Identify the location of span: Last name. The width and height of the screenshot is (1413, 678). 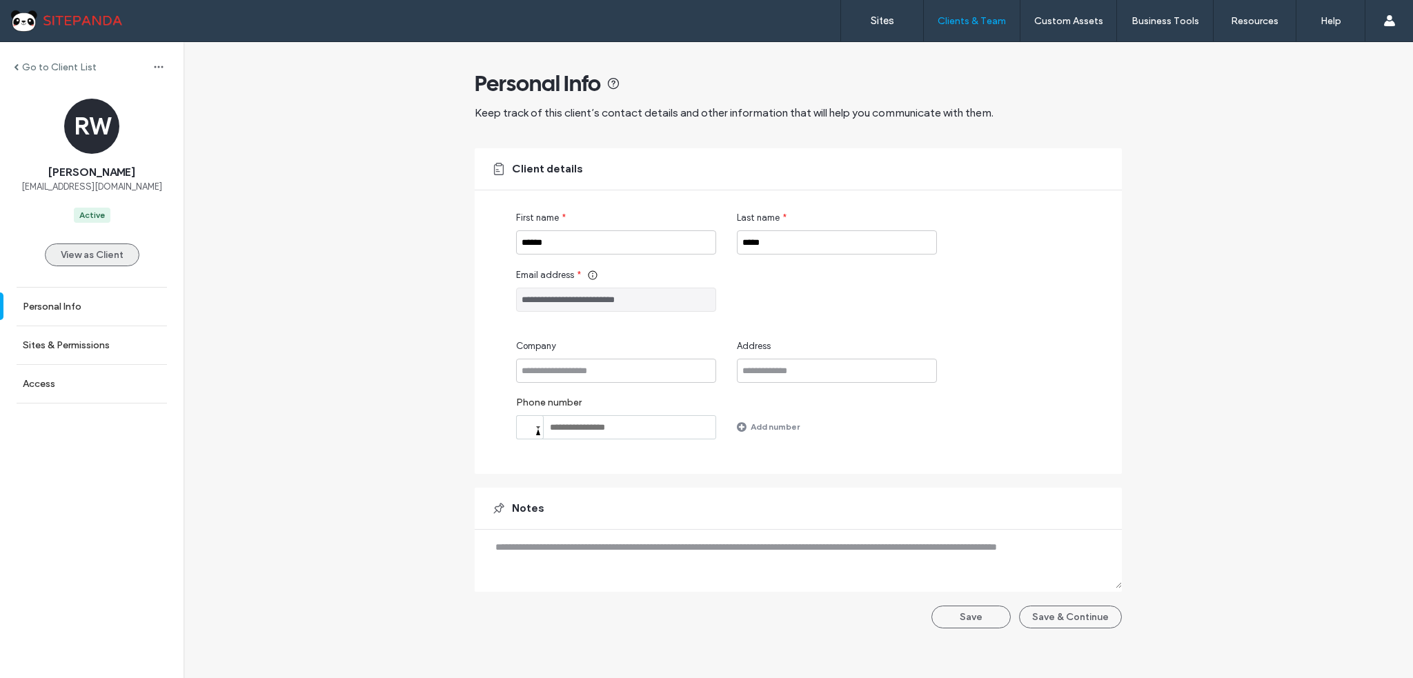
(758, 218).